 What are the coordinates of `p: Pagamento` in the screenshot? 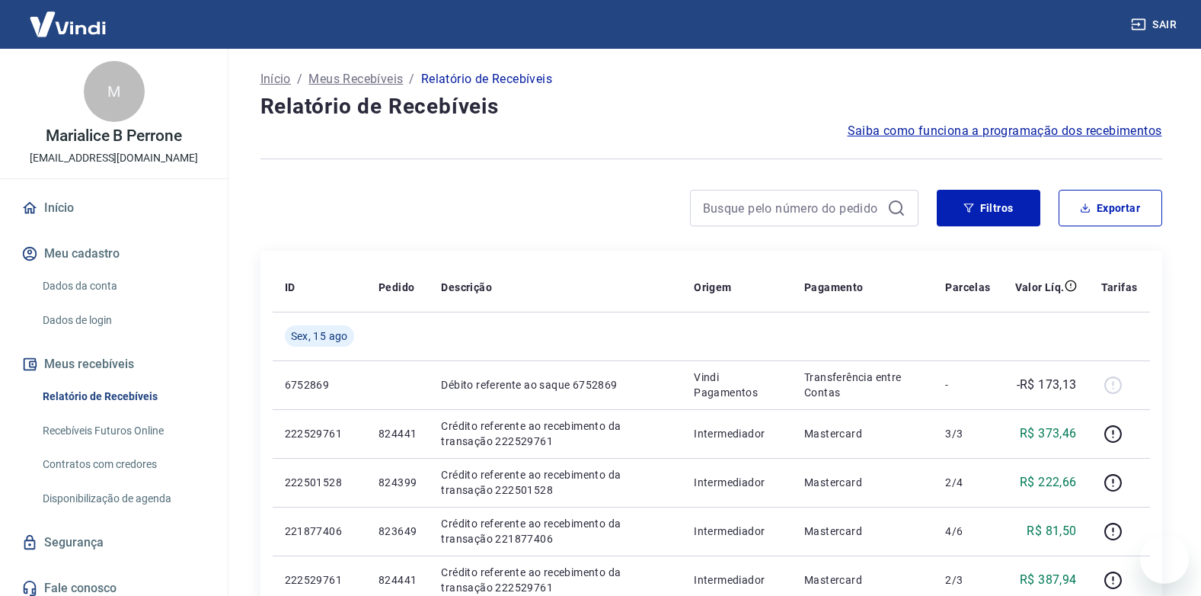 It's located at (834, 287).